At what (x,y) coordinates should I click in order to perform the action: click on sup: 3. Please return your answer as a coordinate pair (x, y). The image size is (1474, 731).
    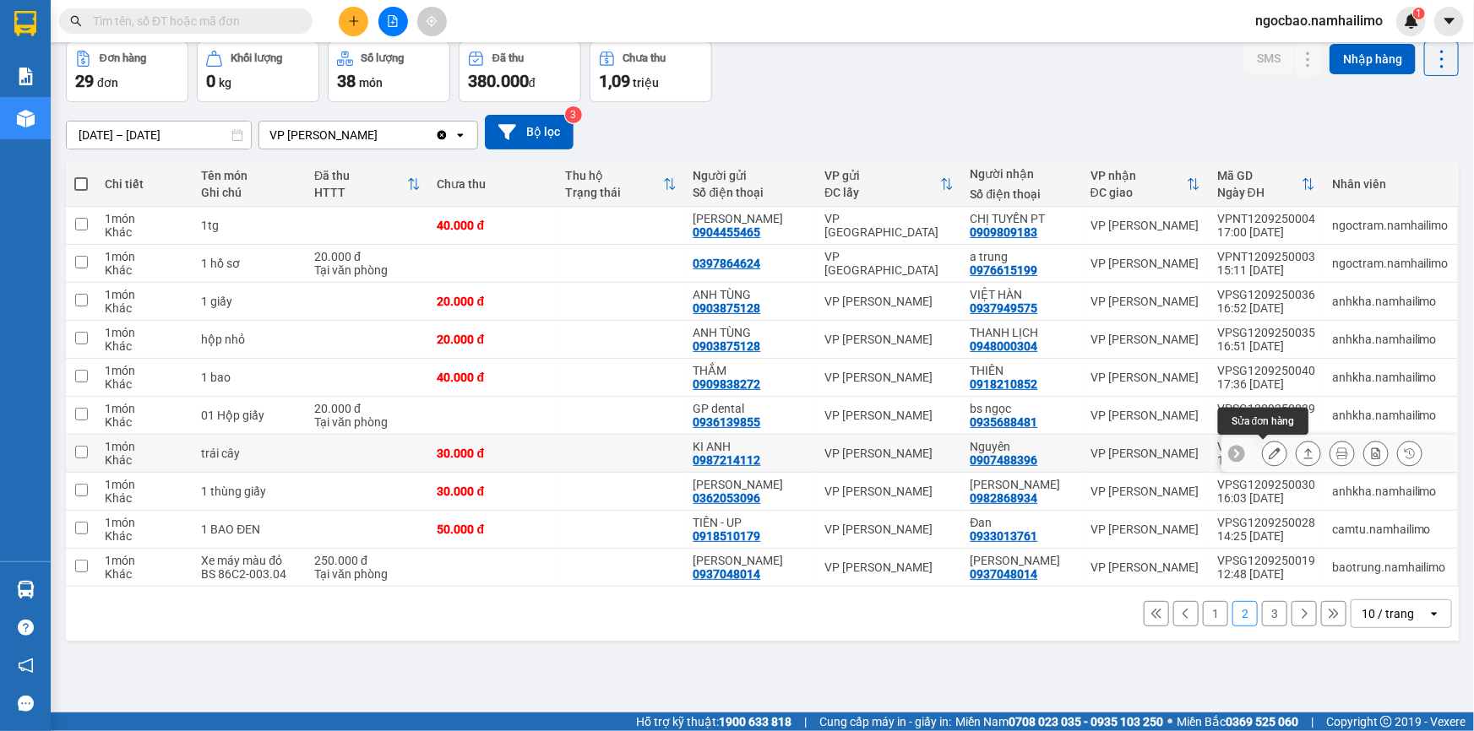
    Looking at the image, I should click on (573, 115).